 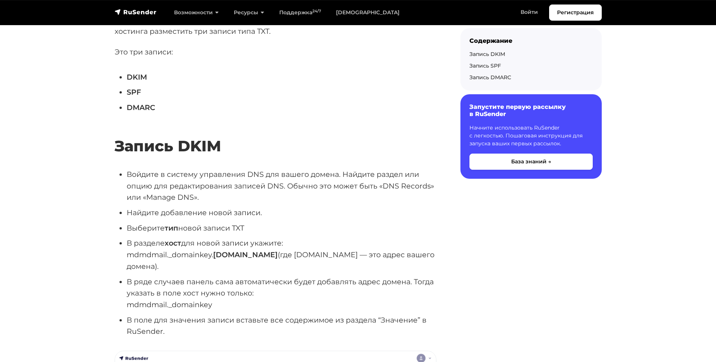 What do you see at coordinates (275, 26) in the screenshot?
I see `p: Для верификации домена вам необходимо на стороне вашего регистратора или хостинга разместить три ...` at bounding box center [275, 26].